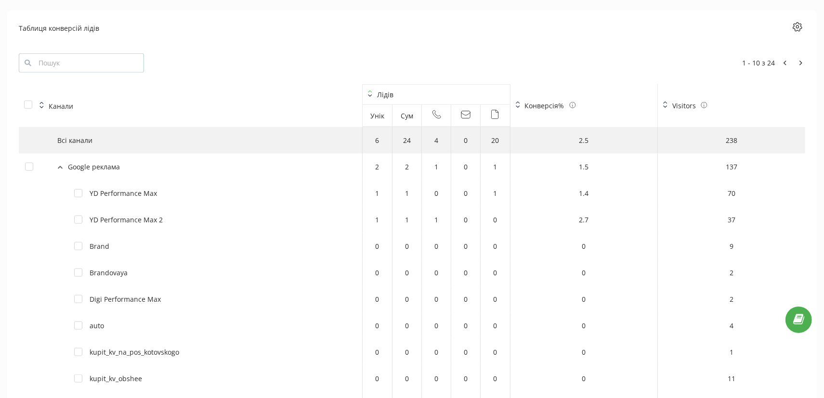  Describe the element at coordinates (377, 116) in the screenshot. I see `th: Унік` at that location.